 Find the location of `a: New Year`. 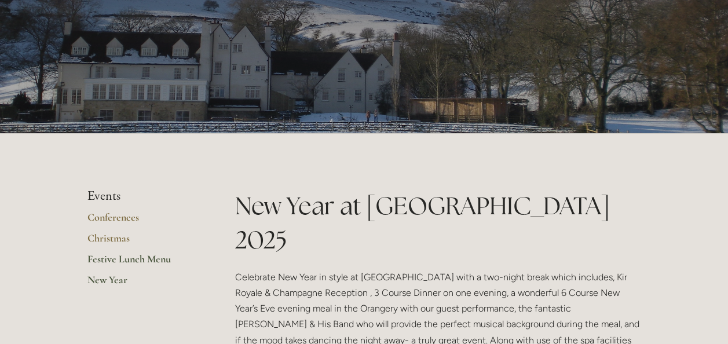

a: New Year is located at coordinates (143, 284).